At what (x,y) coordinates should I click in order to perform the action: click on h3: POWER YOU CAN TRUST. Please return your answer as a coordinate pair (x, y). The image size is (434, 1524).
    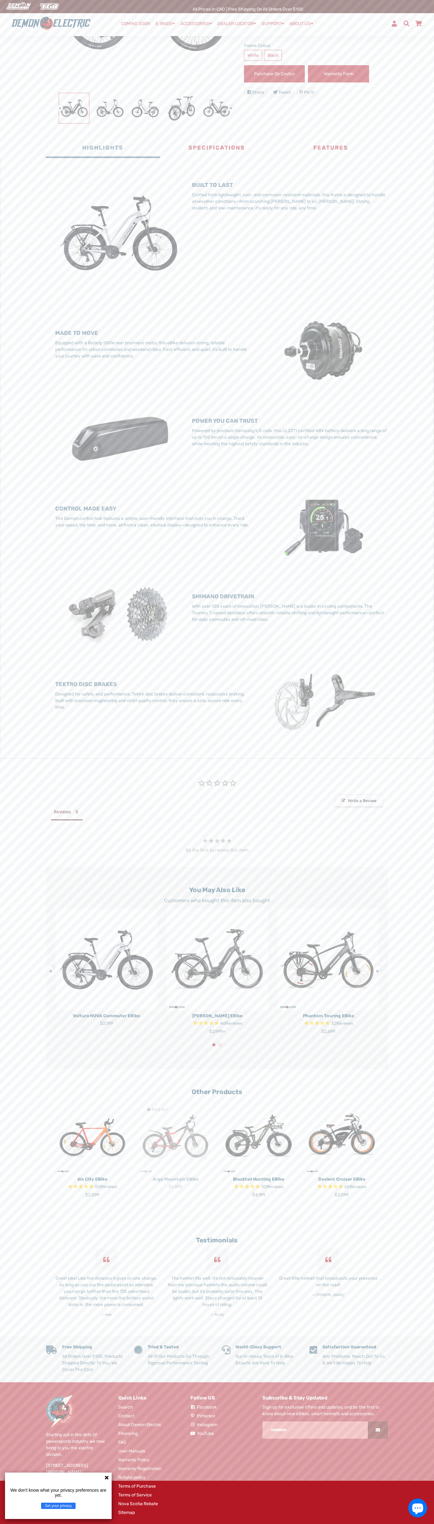
    Looking at the image, I should click on (290, 421).